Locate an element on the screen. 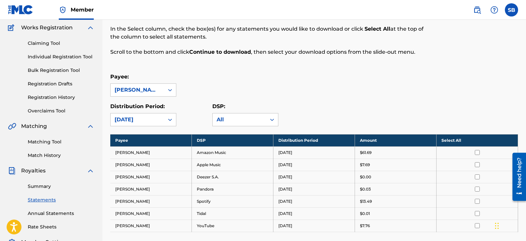 This screenshot has height=241, width=526. a: Bulk Registration Tool is located at coordinates (61, 70).